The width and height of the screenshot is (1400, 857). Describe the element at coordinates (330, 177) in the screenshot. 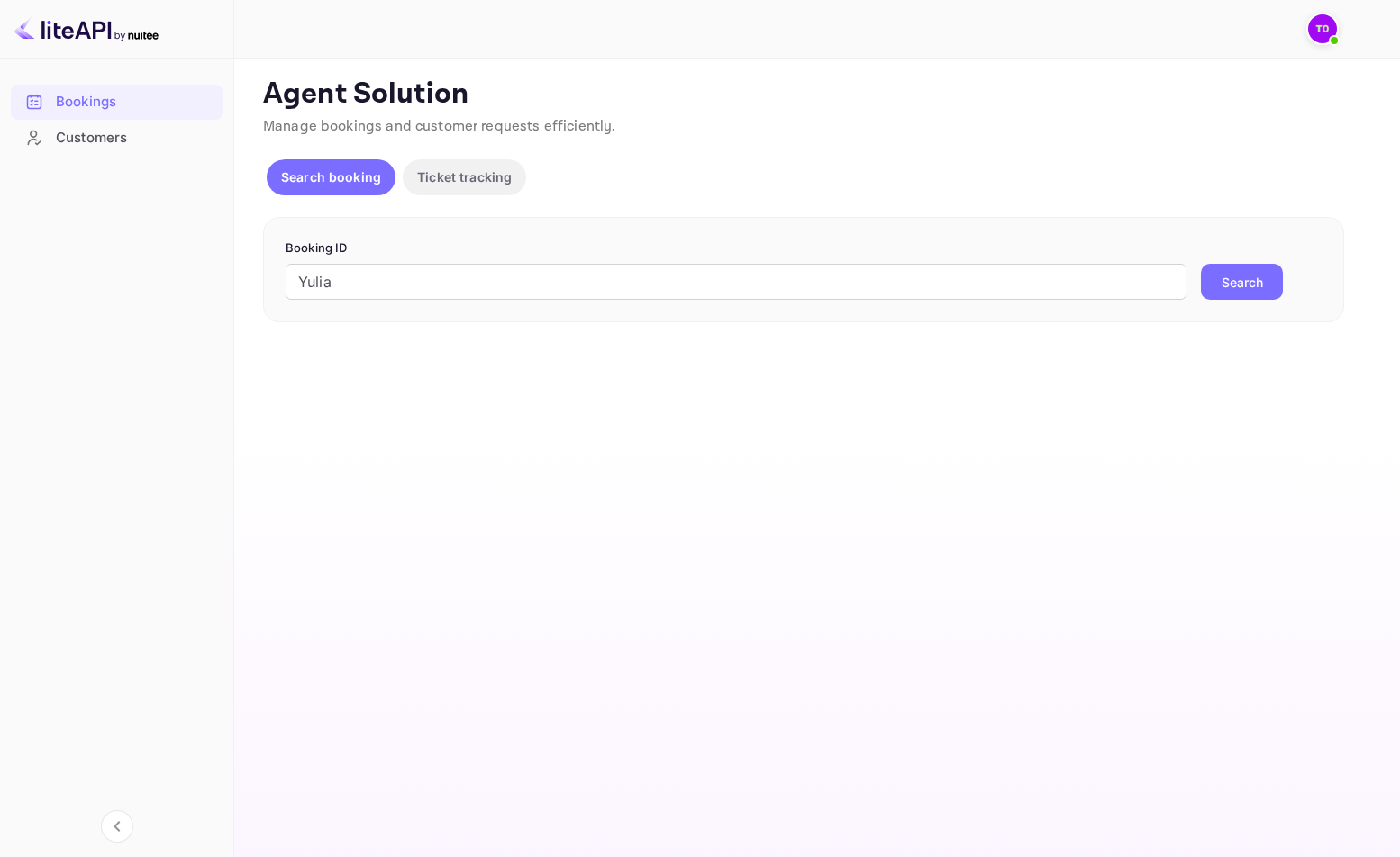

I see `p: Search booking` at that location.